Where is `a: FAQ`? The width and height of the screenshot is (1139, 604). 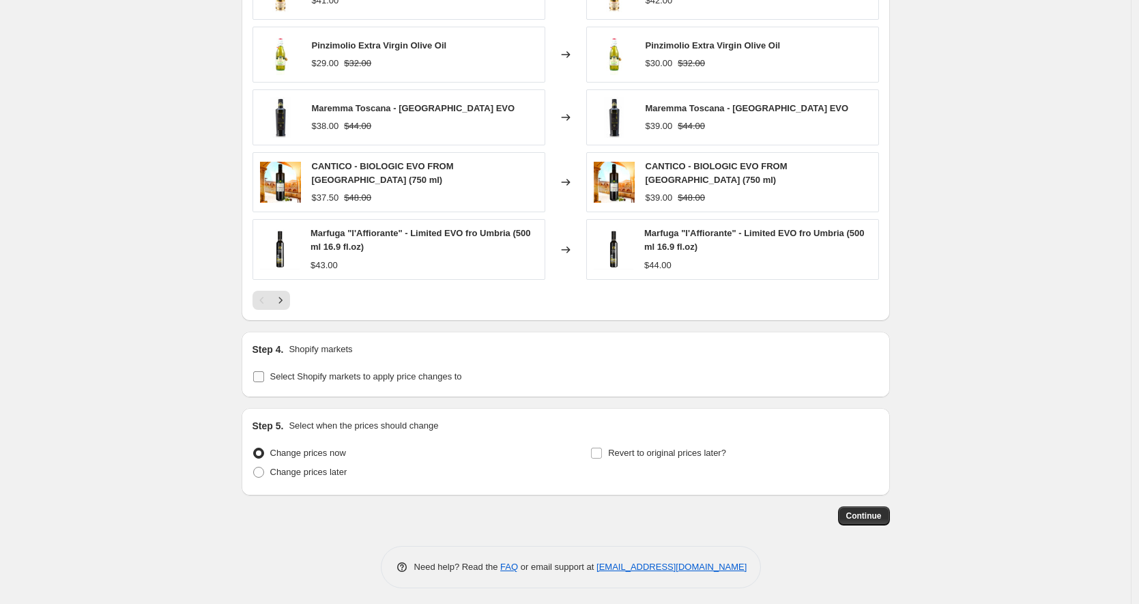 a: FAQ is located at coordinates (509, 566).